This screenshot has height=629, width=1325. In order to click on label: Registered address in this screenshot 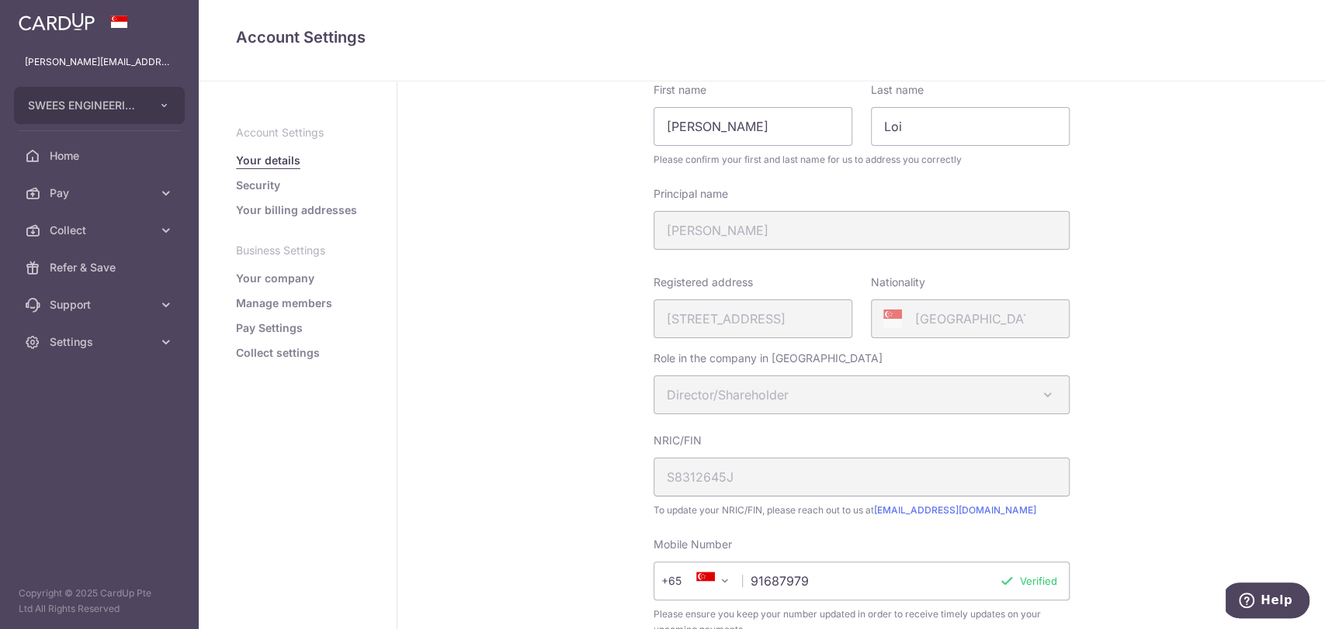, I will do `click(703, 282)`.